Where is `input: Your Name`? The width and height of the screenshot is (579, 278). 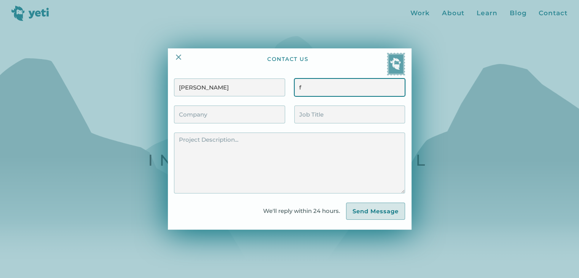
input: Your Name is located at coordinates (229, 87).